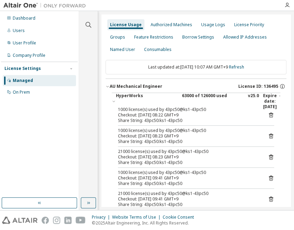 This screenshot has height=230, width=294. What do you see at coordinates (20, 220) in the screenshot?
I see `img: altair_logo.svg` at bounding box center [20, 220].